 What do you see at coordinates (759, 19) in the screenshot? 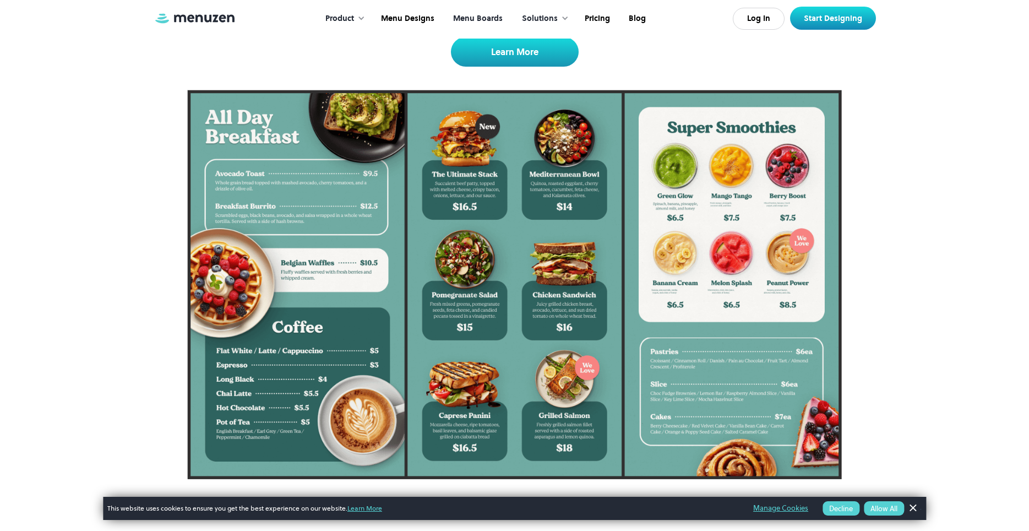
I see `a: Log In` at bounding box center [759, 19].